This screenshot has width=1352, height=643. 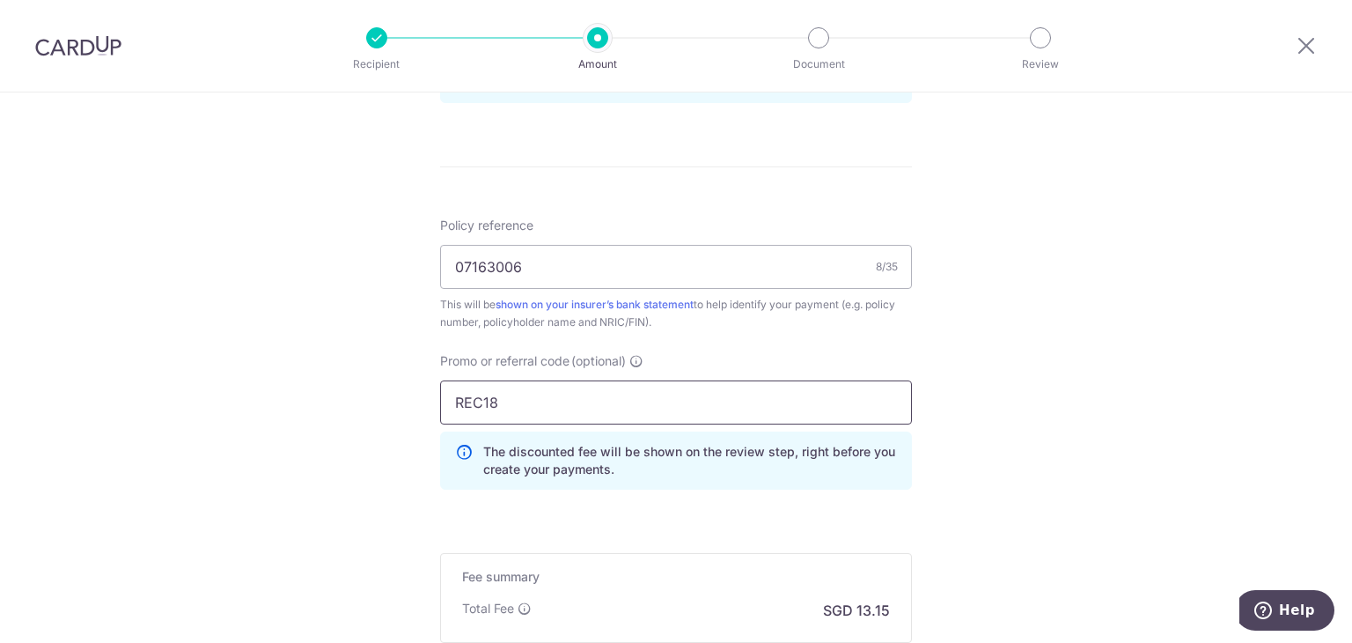 What do you see at coordinates (78, 46) in the screenshot?
I see `img: CardUp` at bounding box center [78, 46].